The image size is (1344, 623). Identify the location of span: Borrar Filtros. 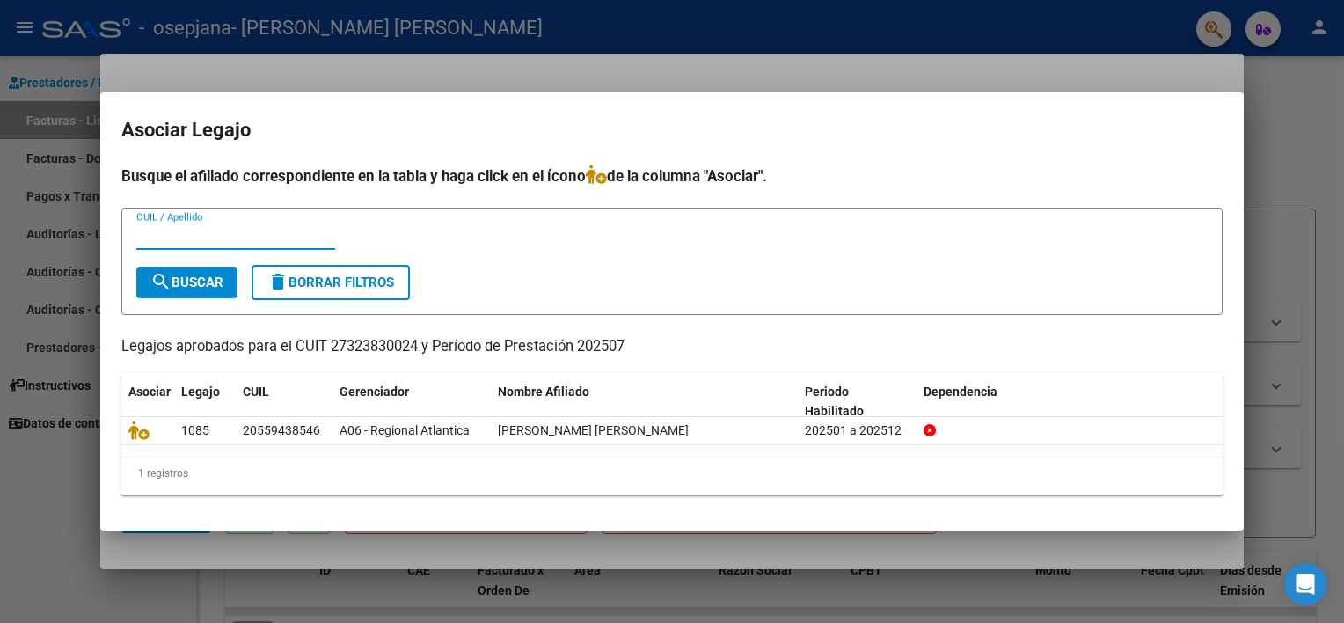
(331, 282).